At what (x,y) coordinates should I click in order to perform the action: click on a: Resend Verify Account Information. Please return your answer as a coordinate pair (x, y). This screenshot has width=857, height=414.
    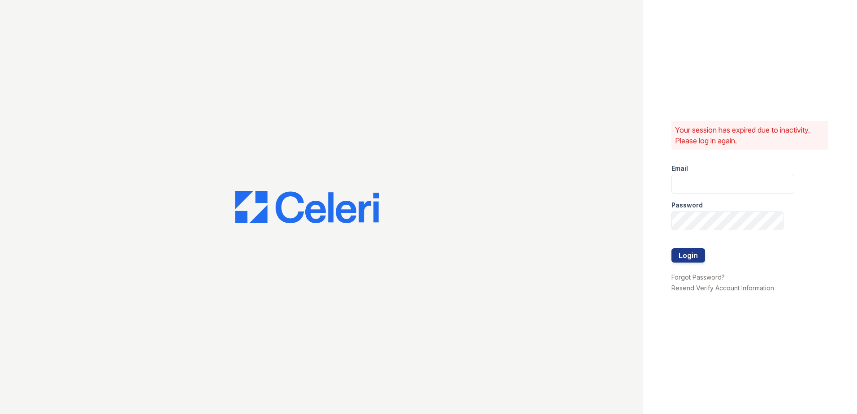
    Looking at the image, I should click on (723, 288).